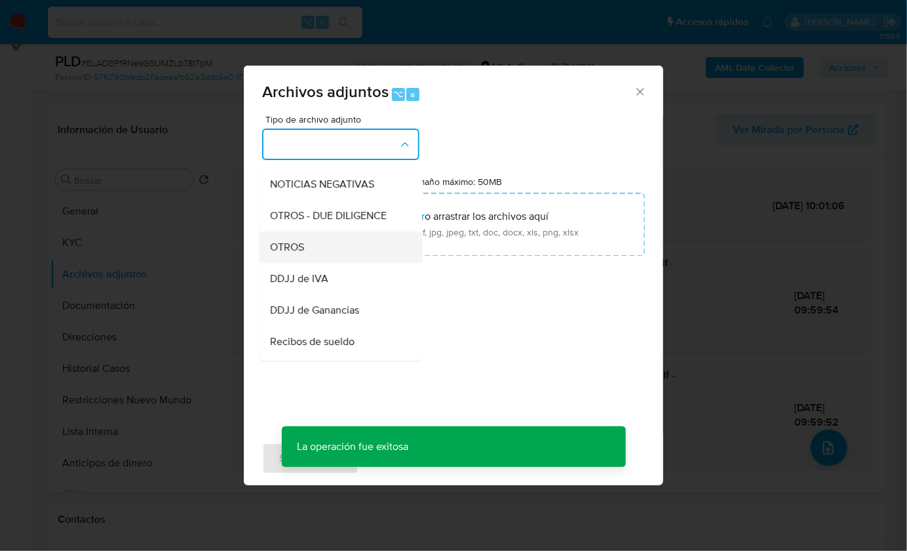  What do you see at coordinates (315, 309) in the screenshot?
I see `span: DDJJ de Ganancias` at bounding box center [315, 309].